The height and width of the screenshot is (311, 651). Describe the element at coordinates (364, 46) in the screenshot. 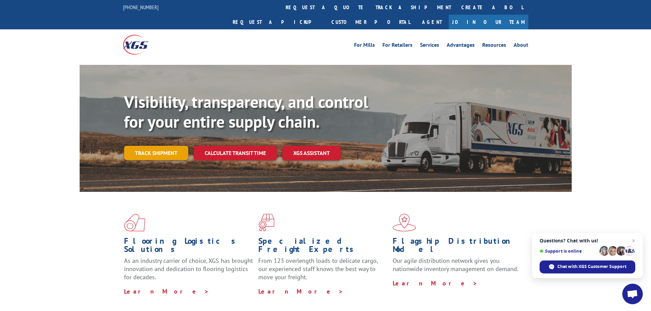

I see `a: For Mills` at that location.